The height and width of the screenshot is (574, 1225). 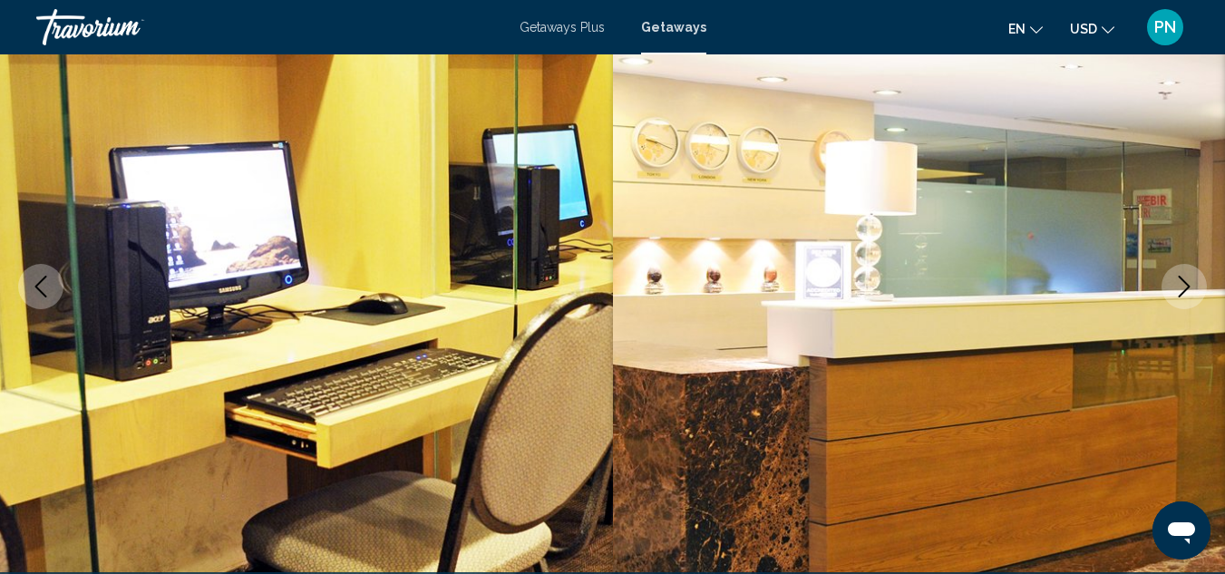 What do you see at coordinates (674, 27) in the screenshot?
I see `a: Getaways` at bounding box center [674, 27].